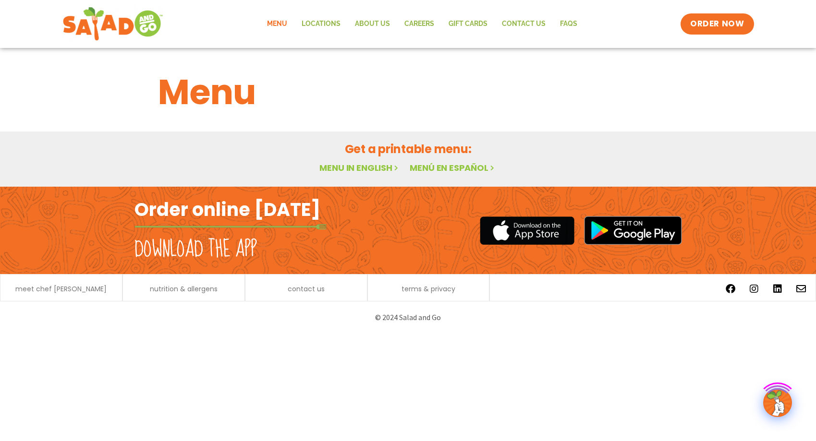 The image size is (816, 441). Describe the element at coordinates (183, 289) in the screenshot. I see `a: nutrition & allergens` at that location.